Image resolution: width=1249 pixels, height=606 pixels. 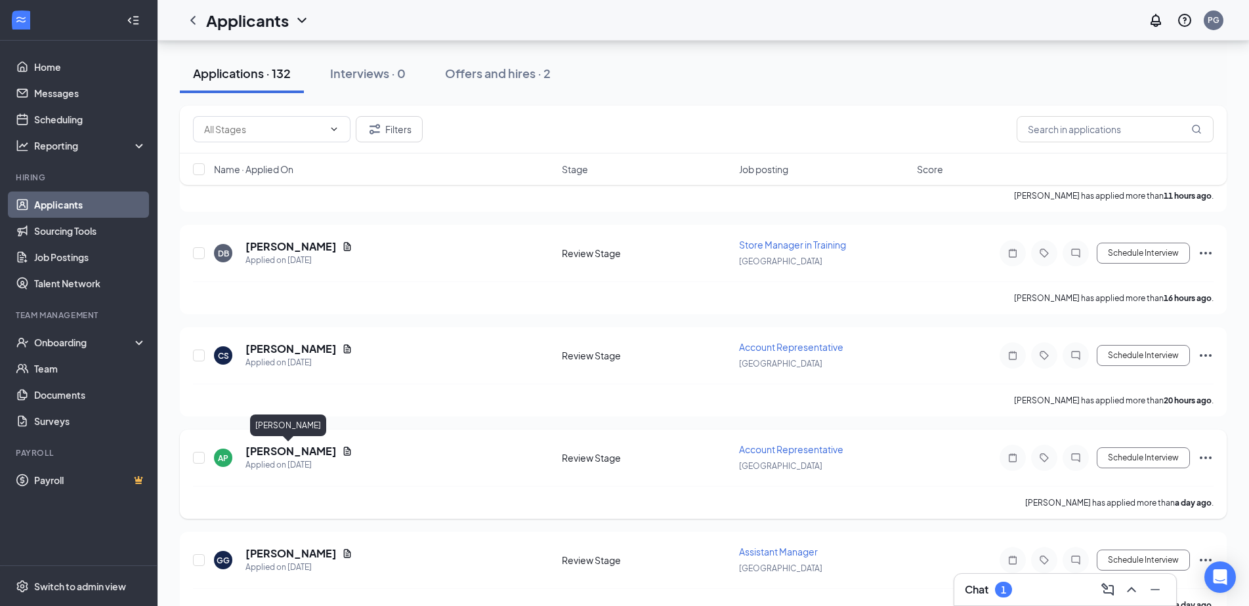 I want to click on span: Stage, so click(x=575, y=169).